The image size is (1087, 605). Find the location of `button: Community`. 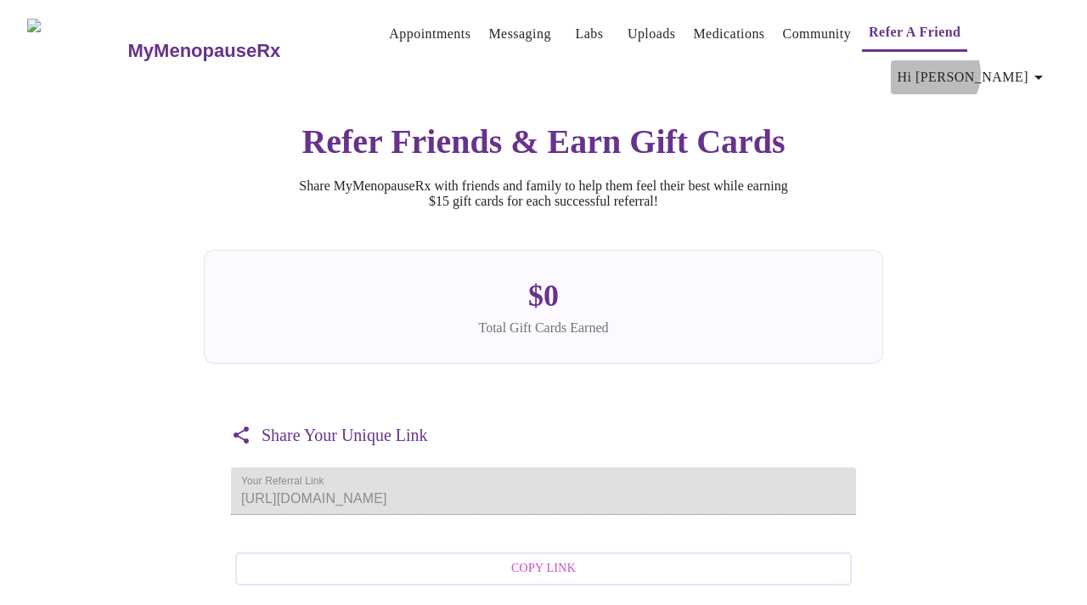

button: Community is located at coordinates (817, 34).